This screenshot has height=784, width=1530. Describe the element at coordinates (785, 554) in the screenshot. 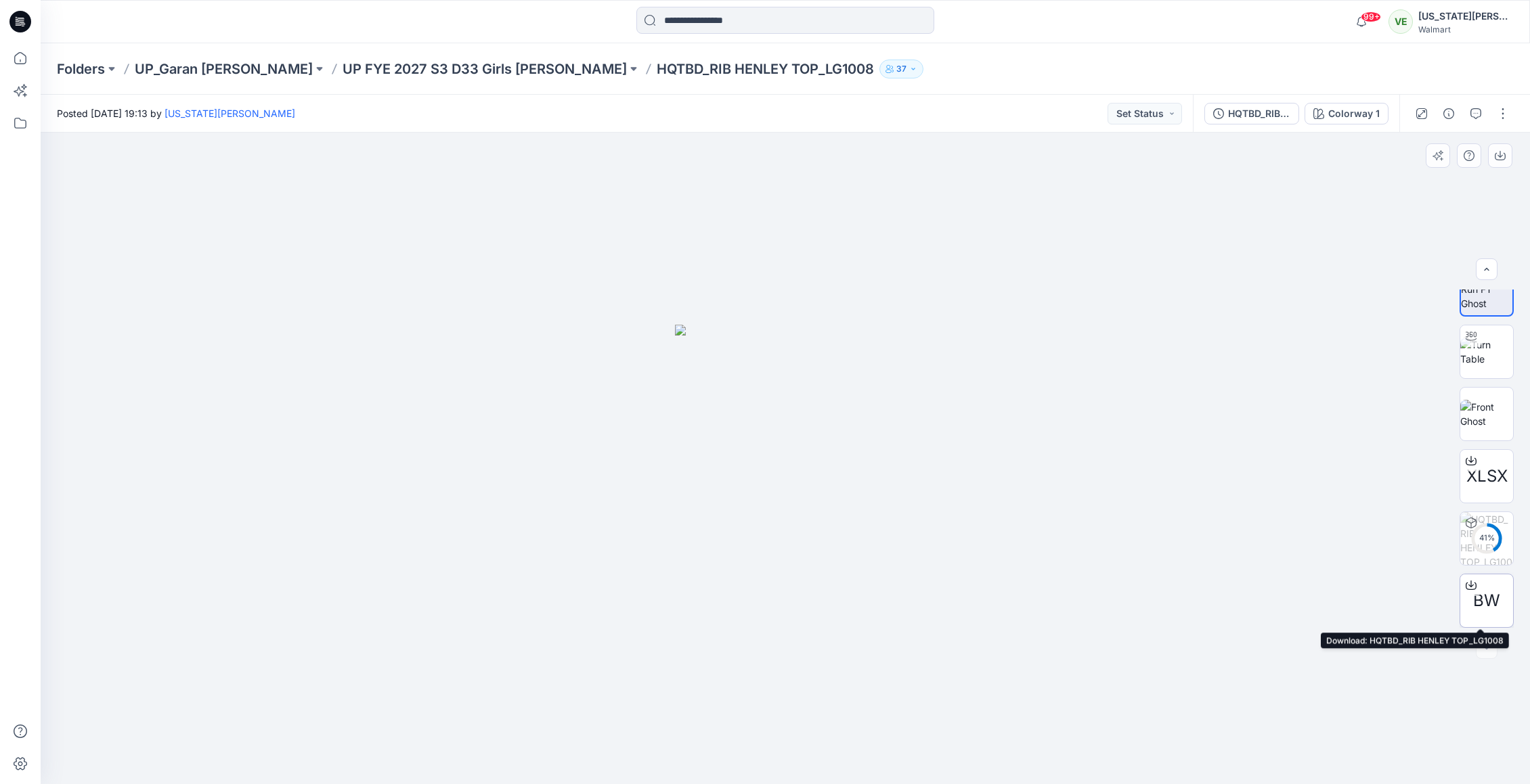

I see `img: eyJhbGciOiJIUzI1NiIsImtpZCI6IjAiLCJzbHQiOiJzZXMiLCJ0eXAiOiJKV1QifQ.eyJkYXRhIjp7InR5cGUiOiJzdG9yYW...` at that location.